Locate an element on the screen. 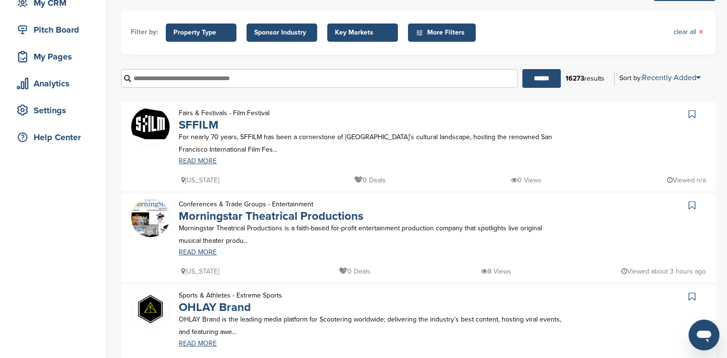 The width and height of the screenshot is (727, 358). a: Help Center is located at coordinates (53, 137).